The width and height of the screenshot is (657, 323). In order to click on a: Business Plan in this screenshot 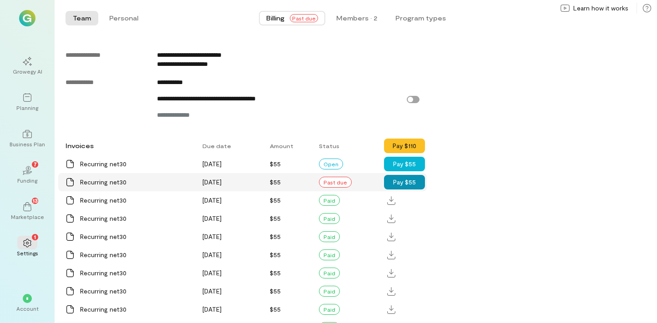, I will do `click(27, 139)`.